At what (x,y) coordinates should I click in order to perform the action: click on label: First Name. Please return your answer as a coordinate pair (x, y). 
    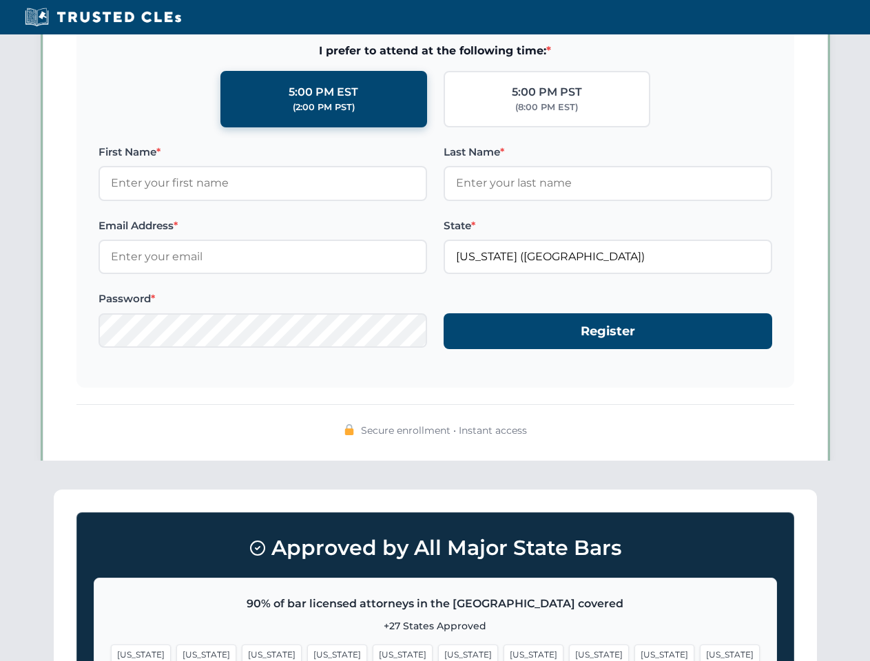
    Looking at the image, I should click on (262, 152).